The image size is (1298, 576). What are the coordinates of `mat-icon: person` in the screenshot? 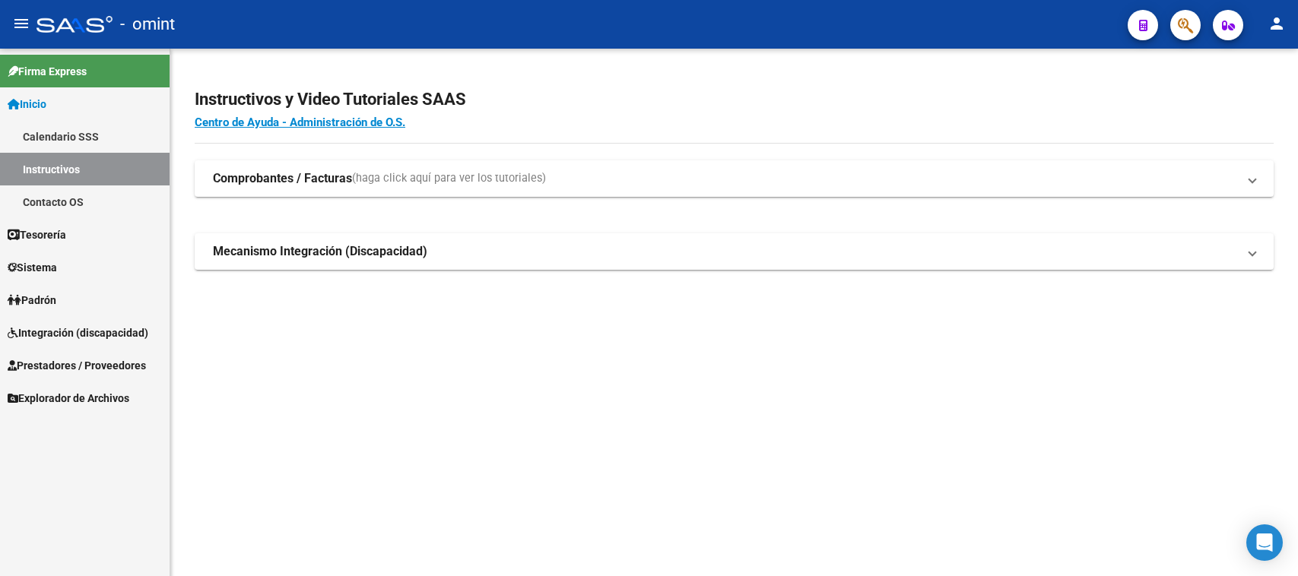 It's located at (1277, 24).